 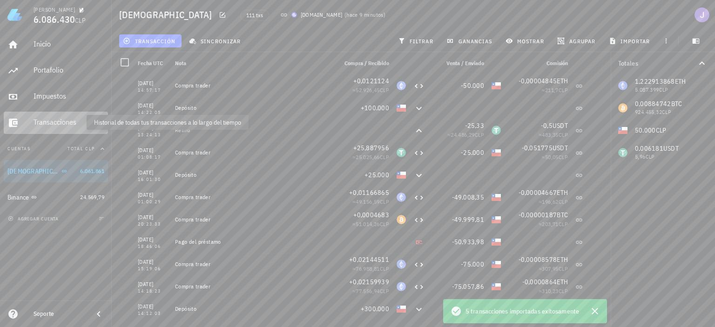 I want to click on span: 310,23, so click(x=549, y=291).